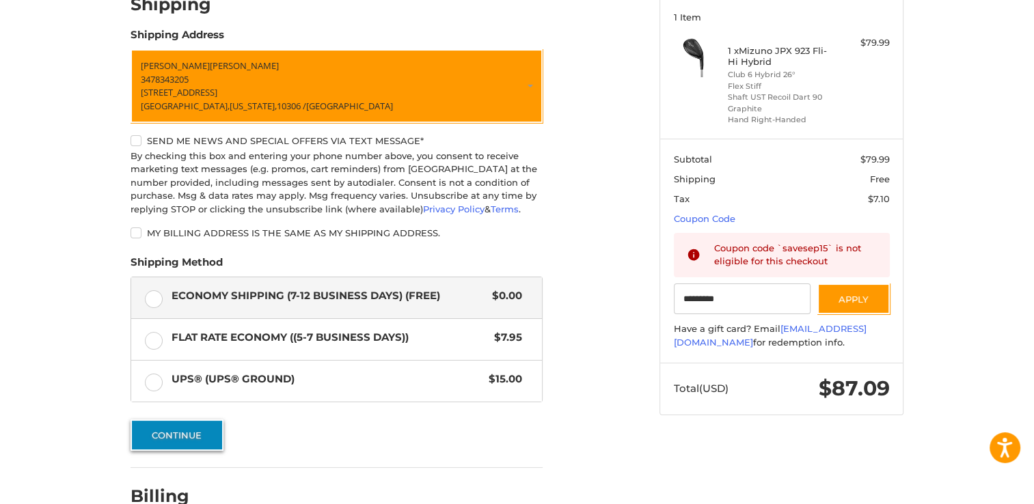  Describe the element at coordinates (504, 209) in the screenshot. I see `a: Terms` at that location.